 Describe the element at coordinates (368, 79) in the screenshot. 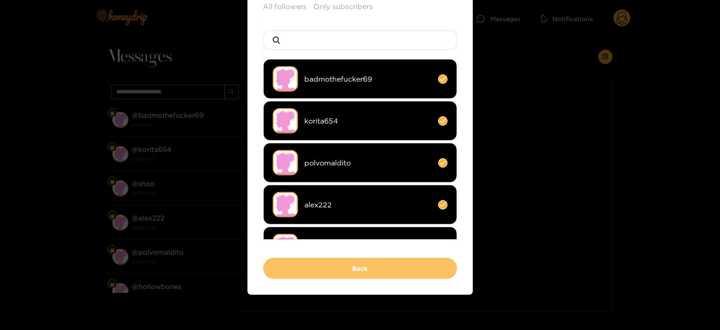

I see `span: badmothefucker69` at that location.